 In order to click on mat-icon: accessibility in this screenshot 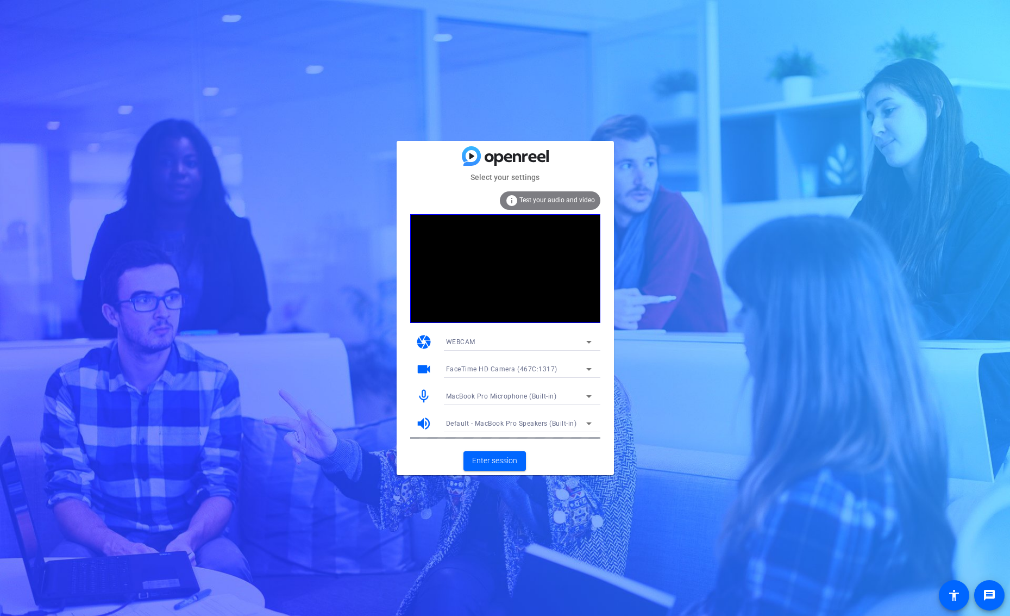, I will do `click(954, 595)`.